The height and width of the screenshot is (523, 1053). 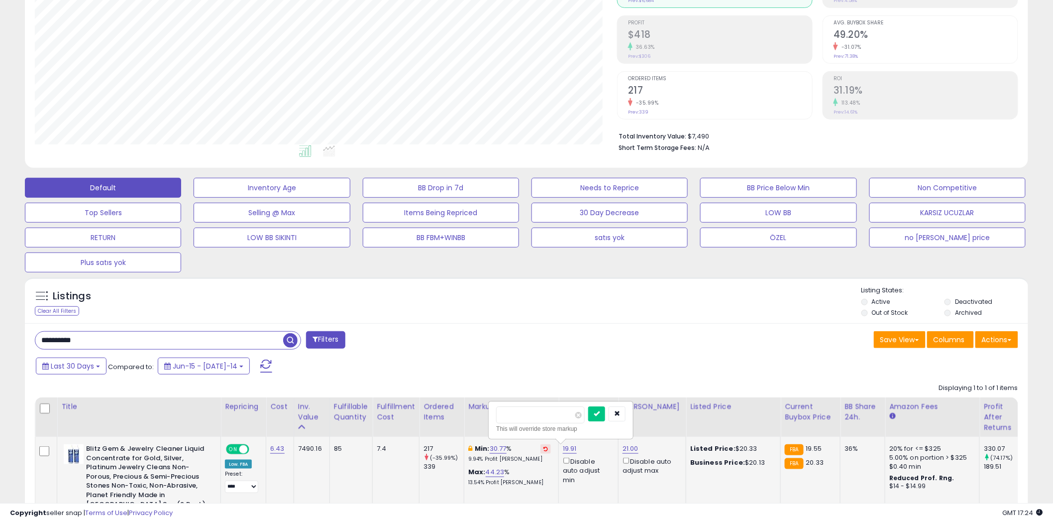 What do you see at coordinates (931, 448) in the screenshot?
I see `div: 20% for <= $325` at bounding box center [931, 448].